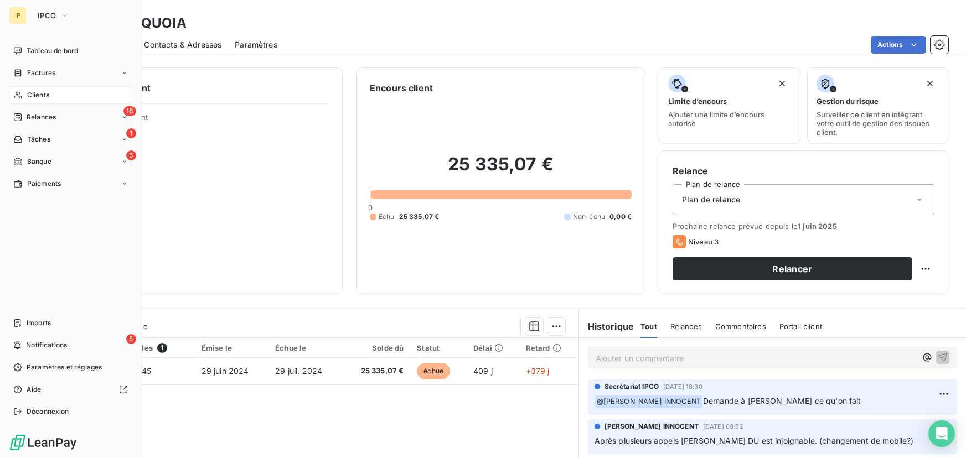 The height and width of the screenshot is (458, 966). I want to click on span: 0, so click(370, 208).